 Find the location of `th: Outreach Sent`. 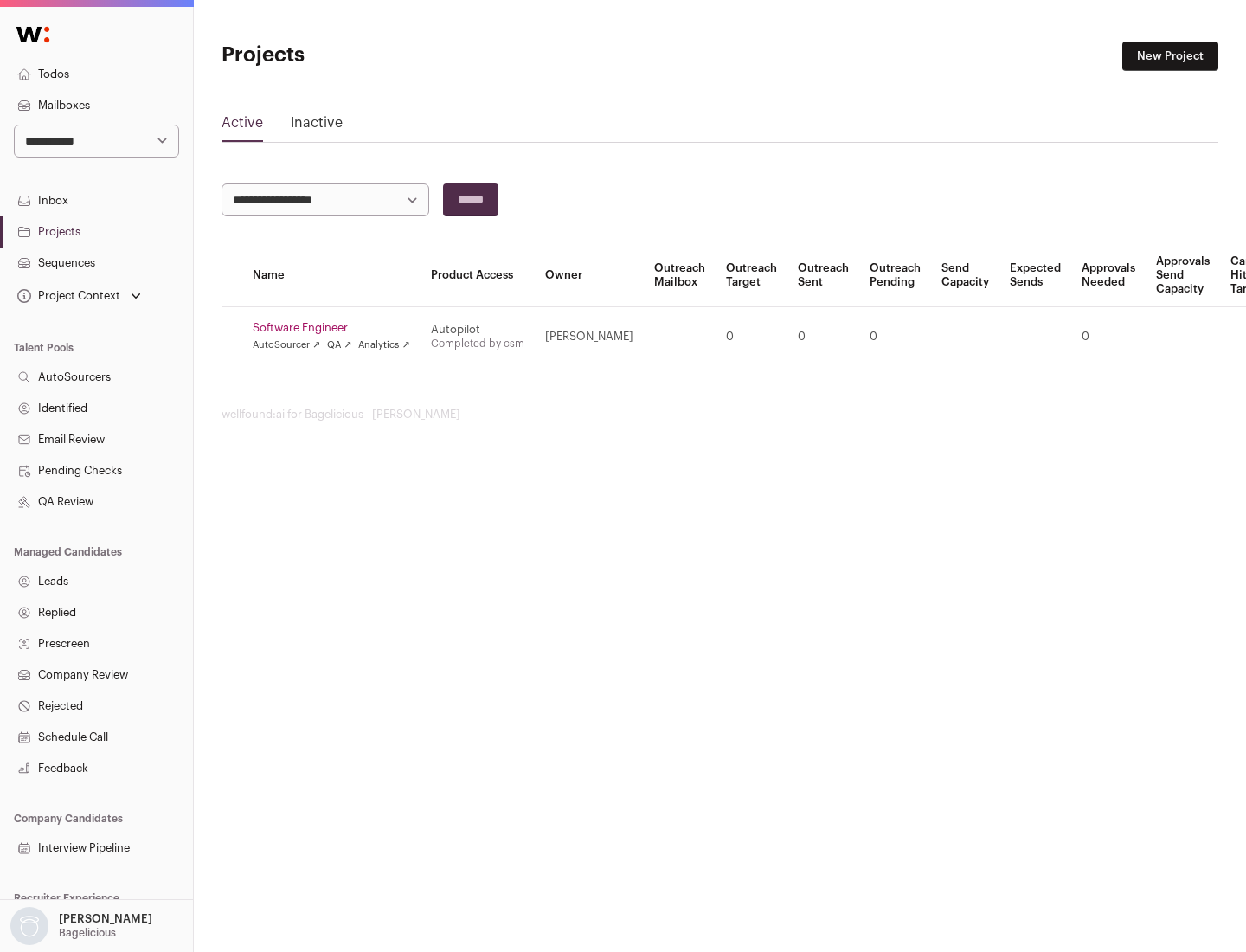

th: Outreach Sent is located at coordinates (823, 275).